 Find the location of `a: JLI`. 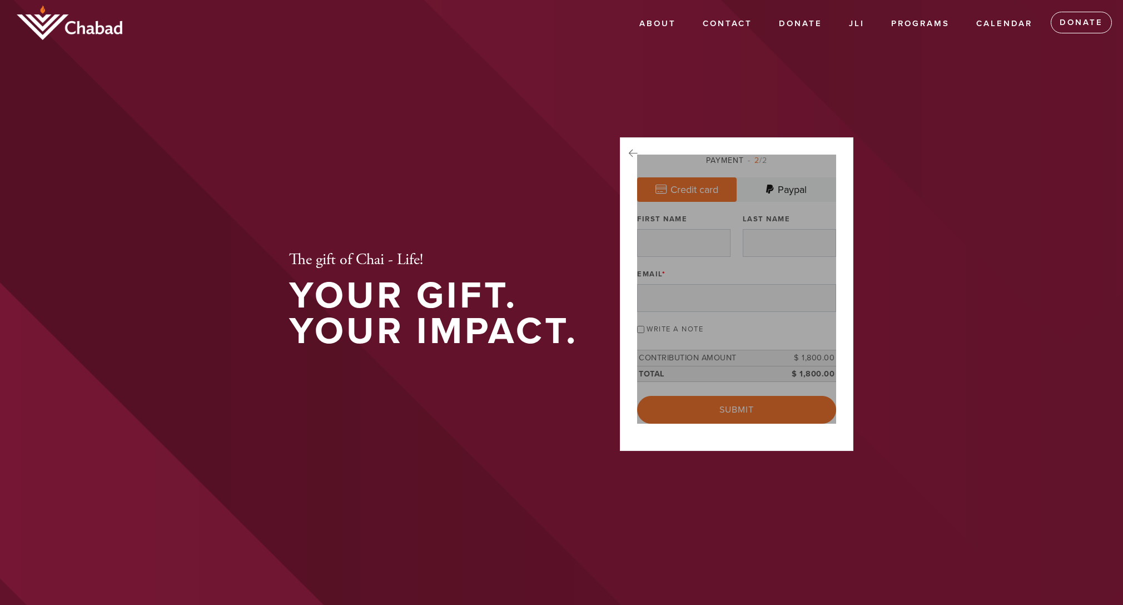

a: JLI is located at coordinates (857, 24).